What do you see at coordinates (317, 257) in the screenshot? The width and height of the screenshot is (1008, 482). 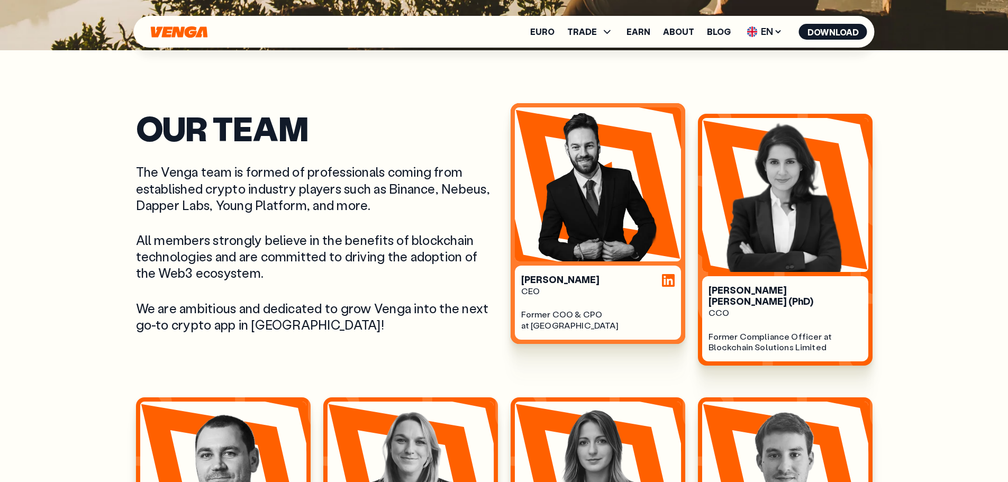 I see `p: All members strongly believe in the benefits of blockchain technologies and are committed to driv...` at bounding box center [317, 257].